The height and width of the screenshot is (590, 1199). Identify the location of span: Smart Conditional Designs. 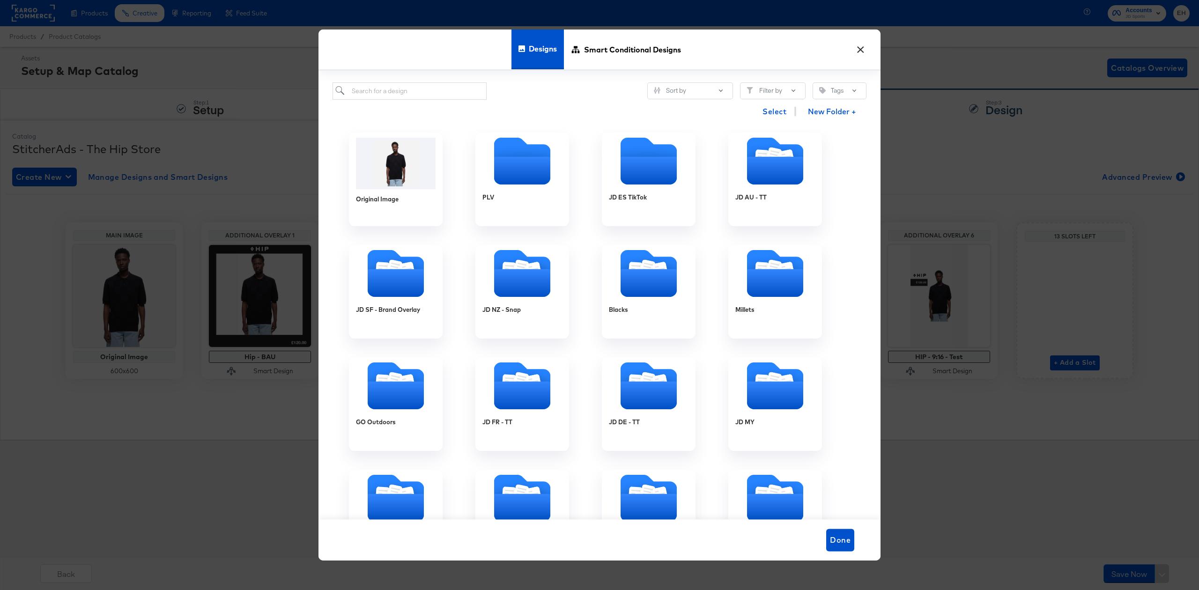
(632, 50).